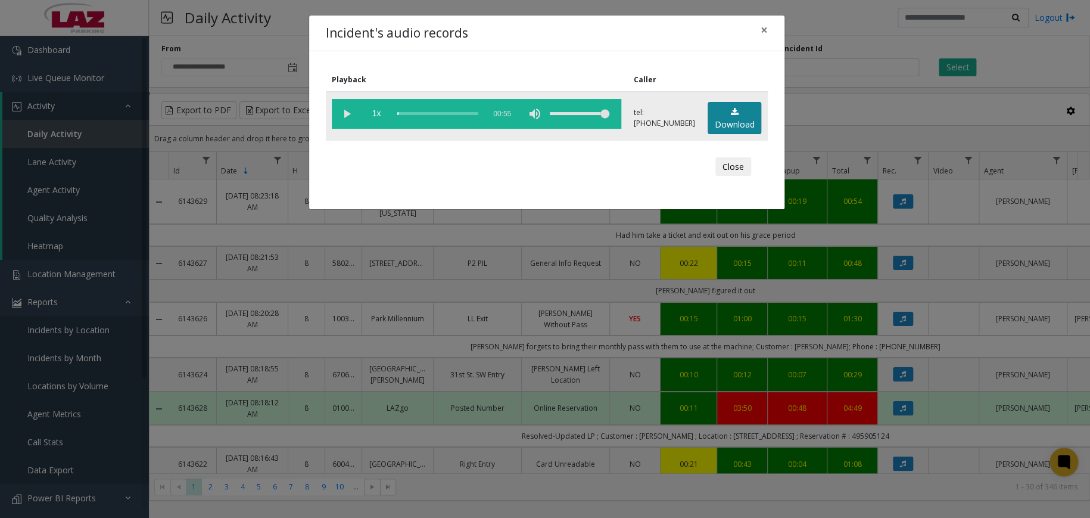 The height and width of the screenshot is (518, 1090). Describe the element at coordinates (397, 33) in the screenshot. I see `h4: Incident's audio records` at that location.